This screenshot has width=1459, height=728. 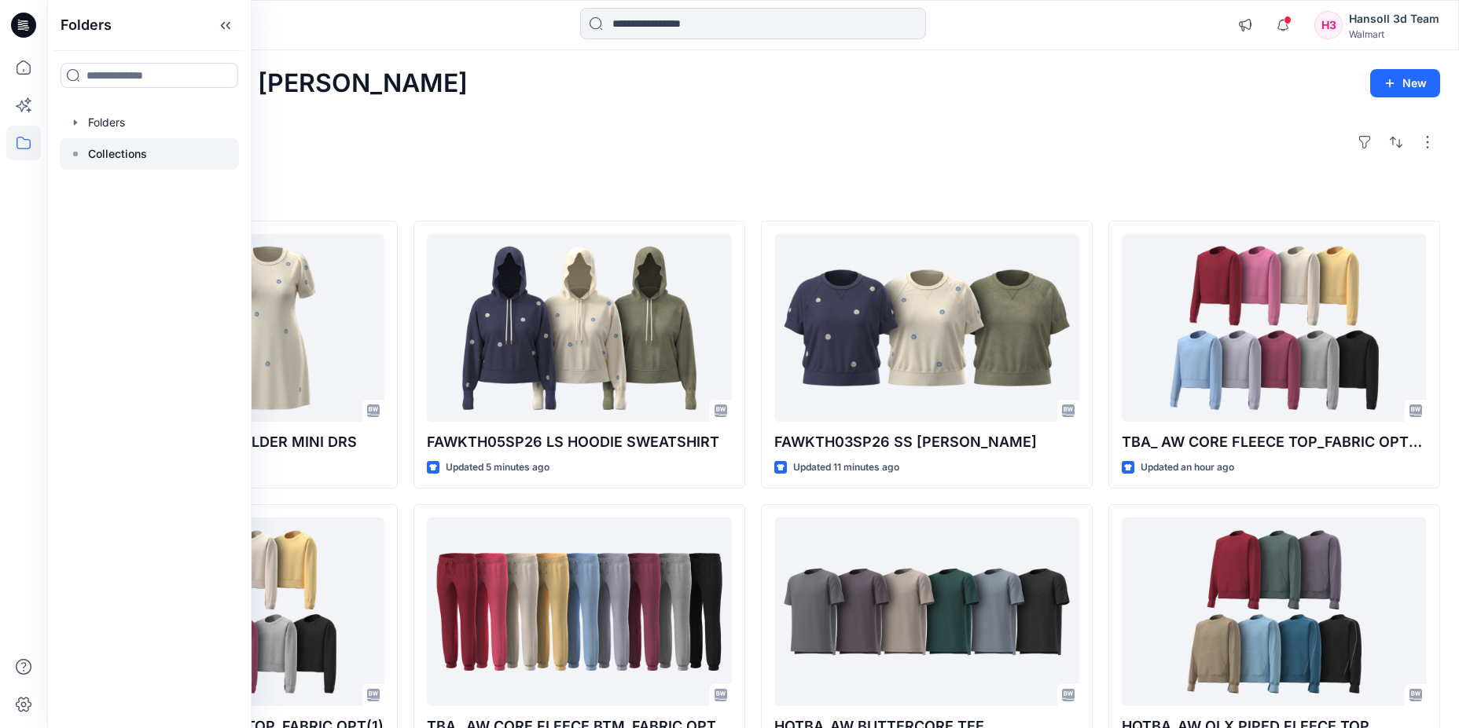 I want to click on div: Hansoll 3d Team, so click(x=1393, y=19).